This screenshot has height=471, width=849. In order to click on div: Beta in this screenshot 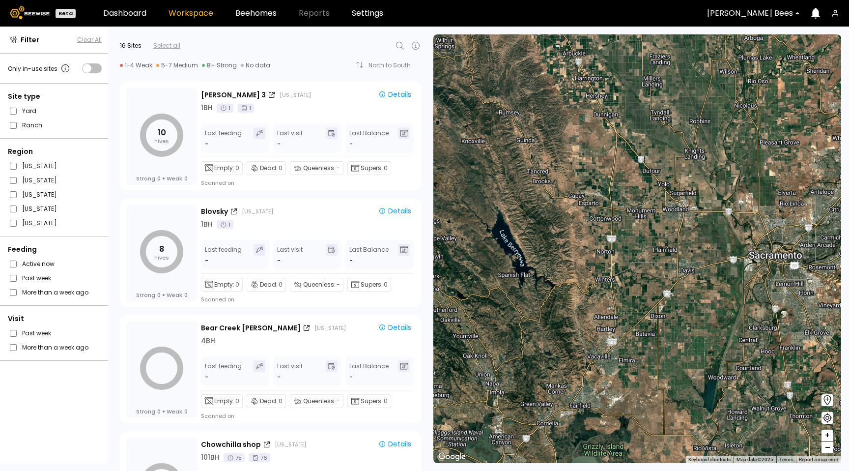, I will do `click(65, 13)`.